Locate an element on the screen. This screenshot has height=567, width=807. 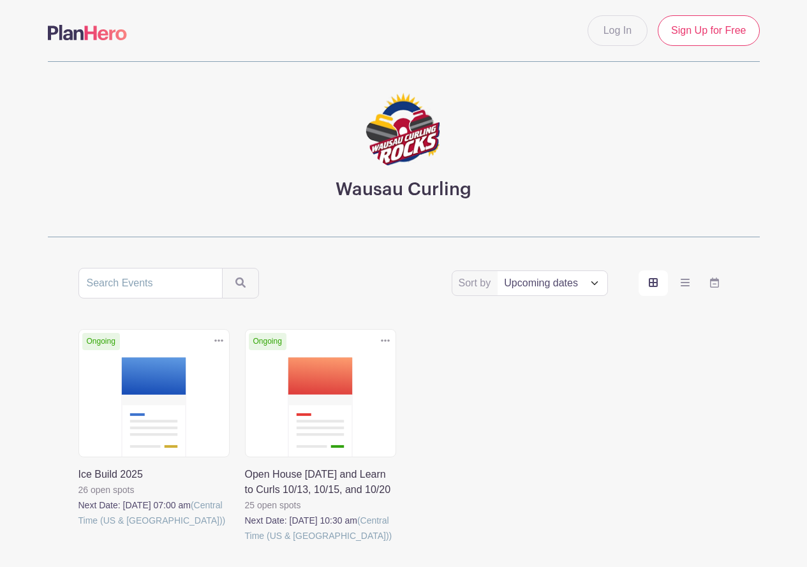
input: Search Events is located at coordinates (150, 283).